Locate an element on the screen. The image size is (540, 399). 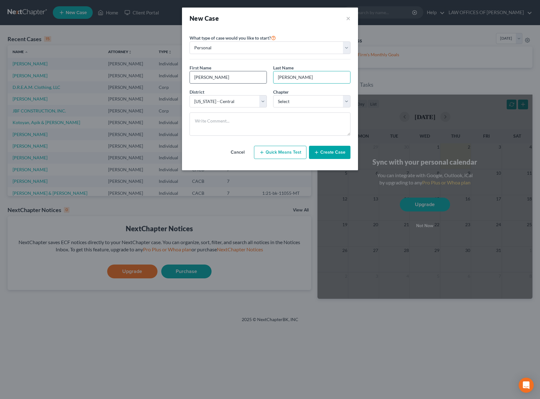
span: Last Name is located at coordinates (283, 68).